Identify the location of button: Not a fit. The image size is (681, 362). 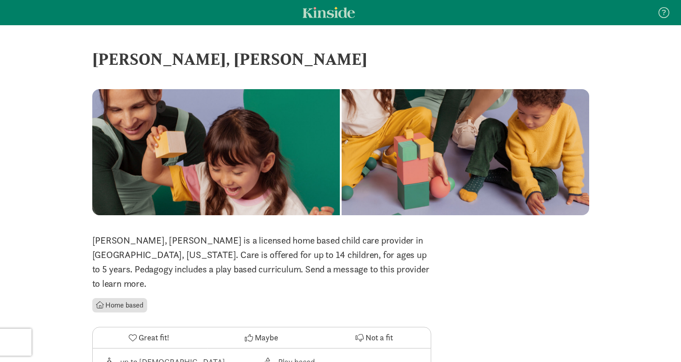
(374, 337).